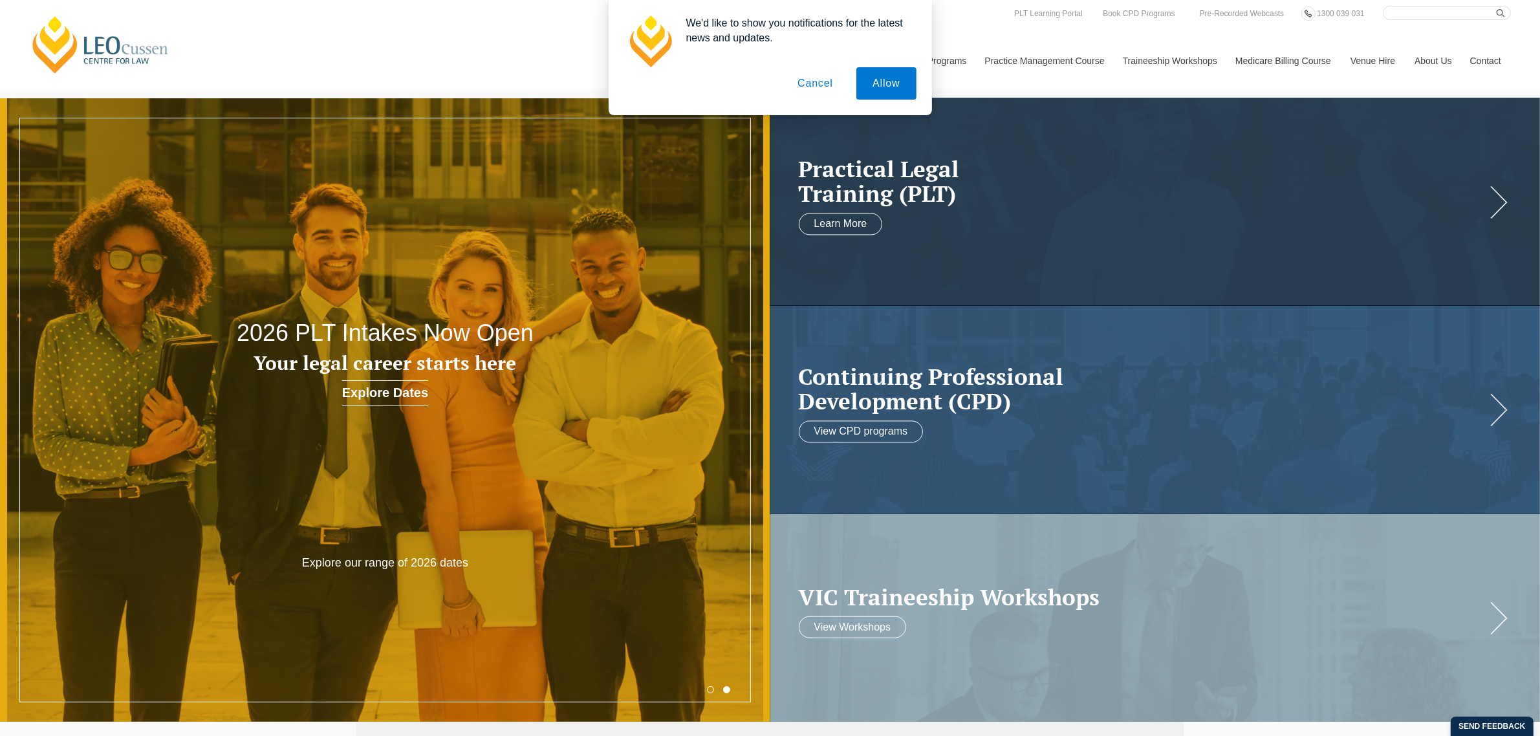 This screenshot has height=736, width=1540. What do you see at coordinates (650, 41) in the screenshot?
I see `img: notification icon` at bounding box center [650, 41].